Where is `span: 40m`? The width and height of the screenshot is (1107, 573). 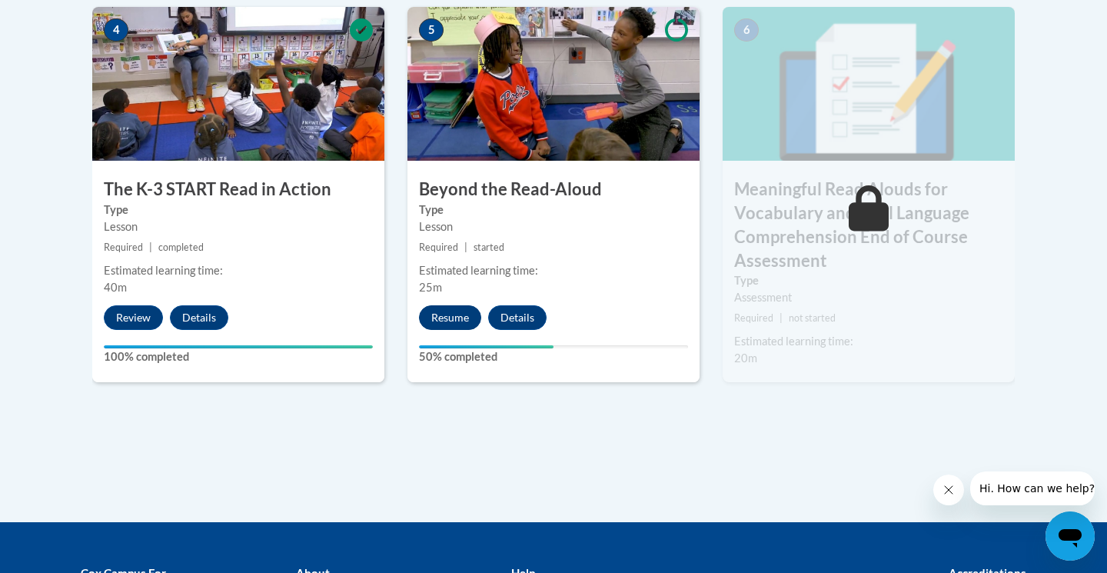
span: 40m is located at coordinates (115, 287).